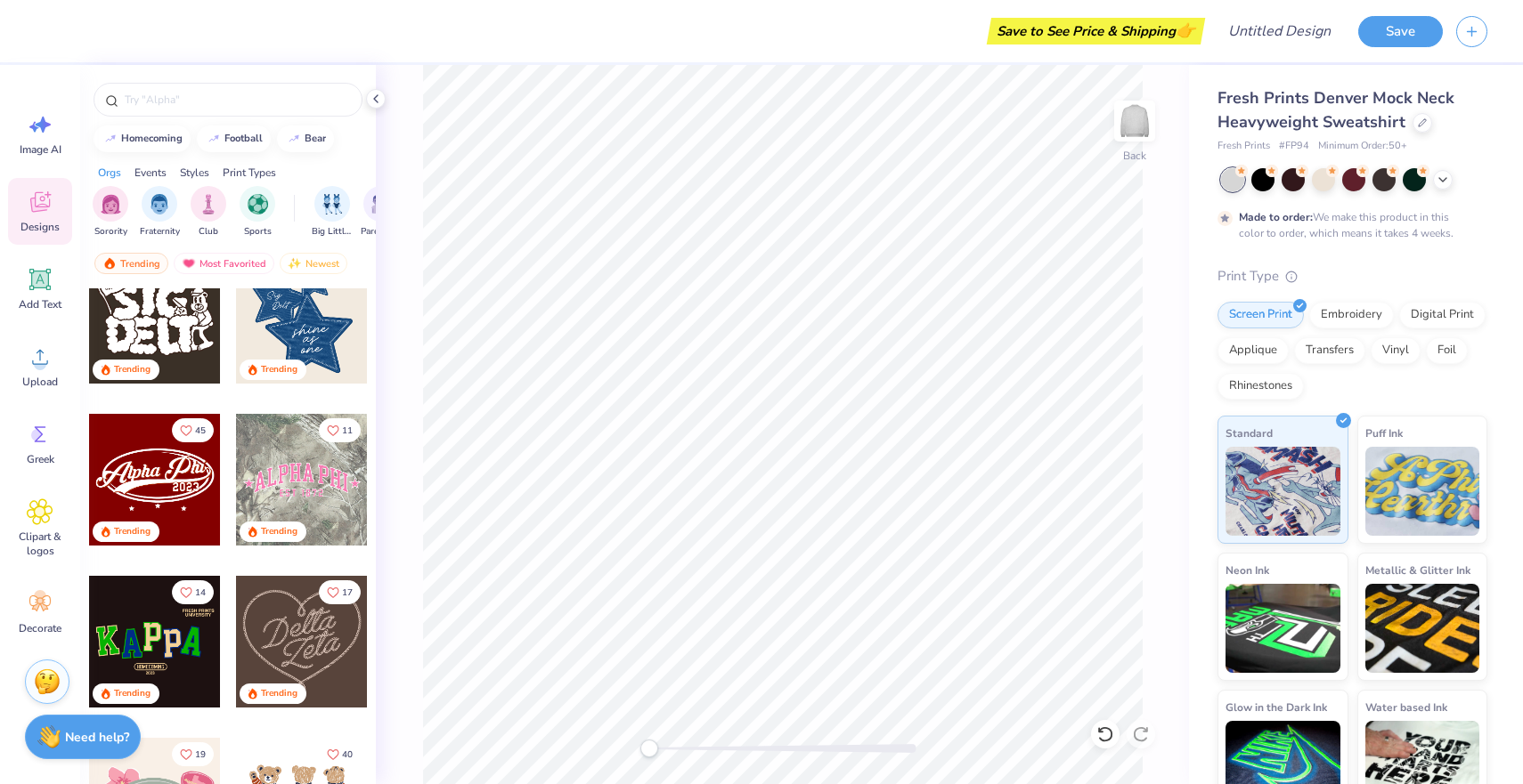 The image size is (1523, 784). What do you see at coordinates (208, 232) in the screenshot?
I see `span: Club` at bounding box center [208, 232].